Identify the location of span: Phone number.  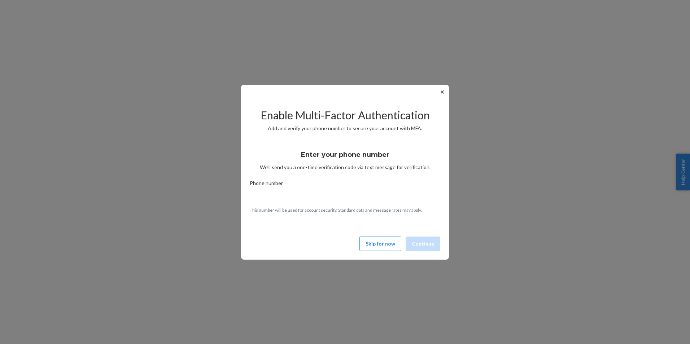
(266, 185).